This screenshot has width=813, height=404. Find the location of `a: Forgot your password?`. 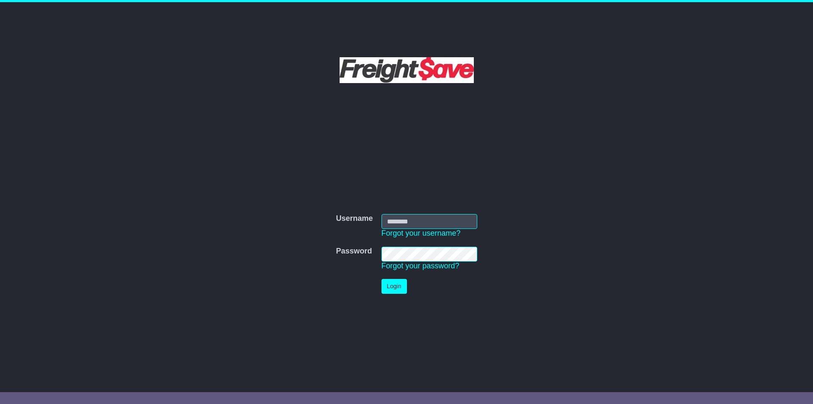

a: Forgot your password? is located at coordinates (421, 266).